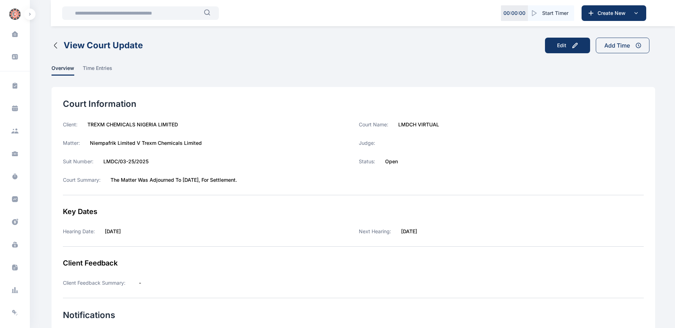  I want to click on div: Add Time, so click(618, 46).